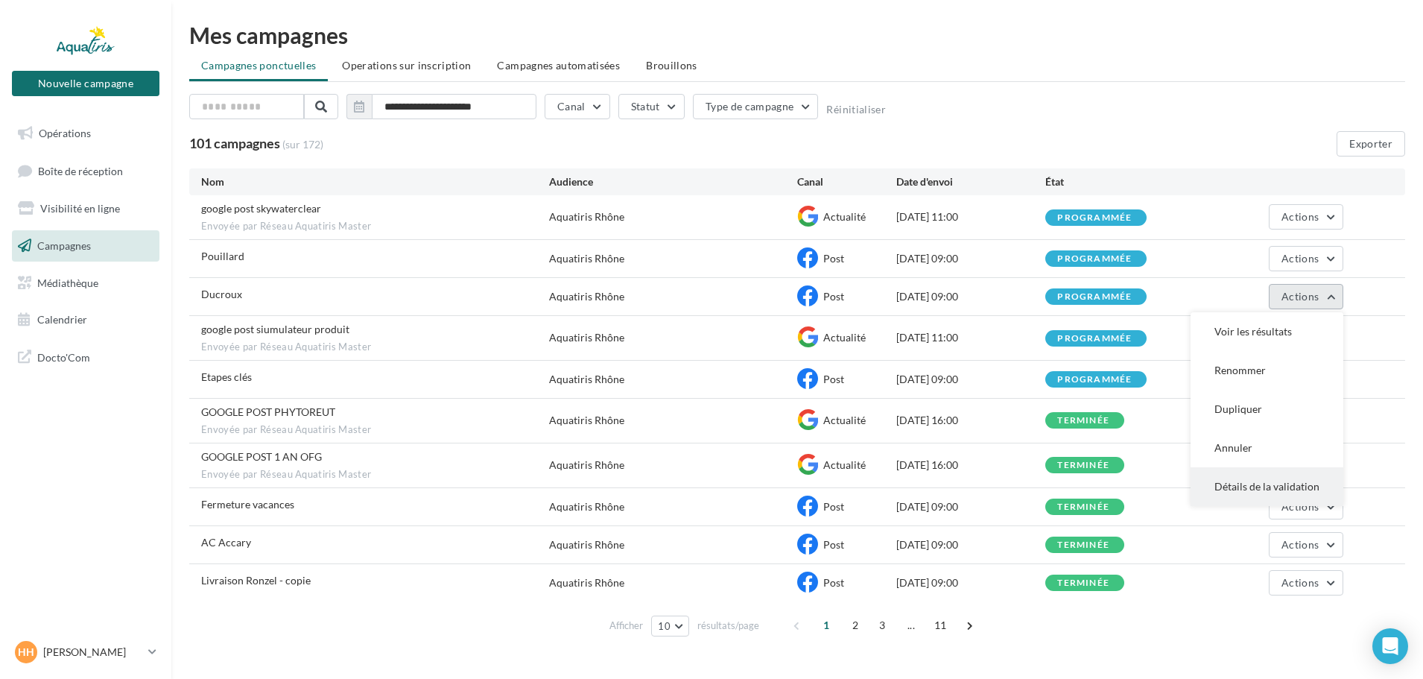 This screenshot has width=1423, height=679. I want to click on span: Visibilité en ligne, so click(80, 208).